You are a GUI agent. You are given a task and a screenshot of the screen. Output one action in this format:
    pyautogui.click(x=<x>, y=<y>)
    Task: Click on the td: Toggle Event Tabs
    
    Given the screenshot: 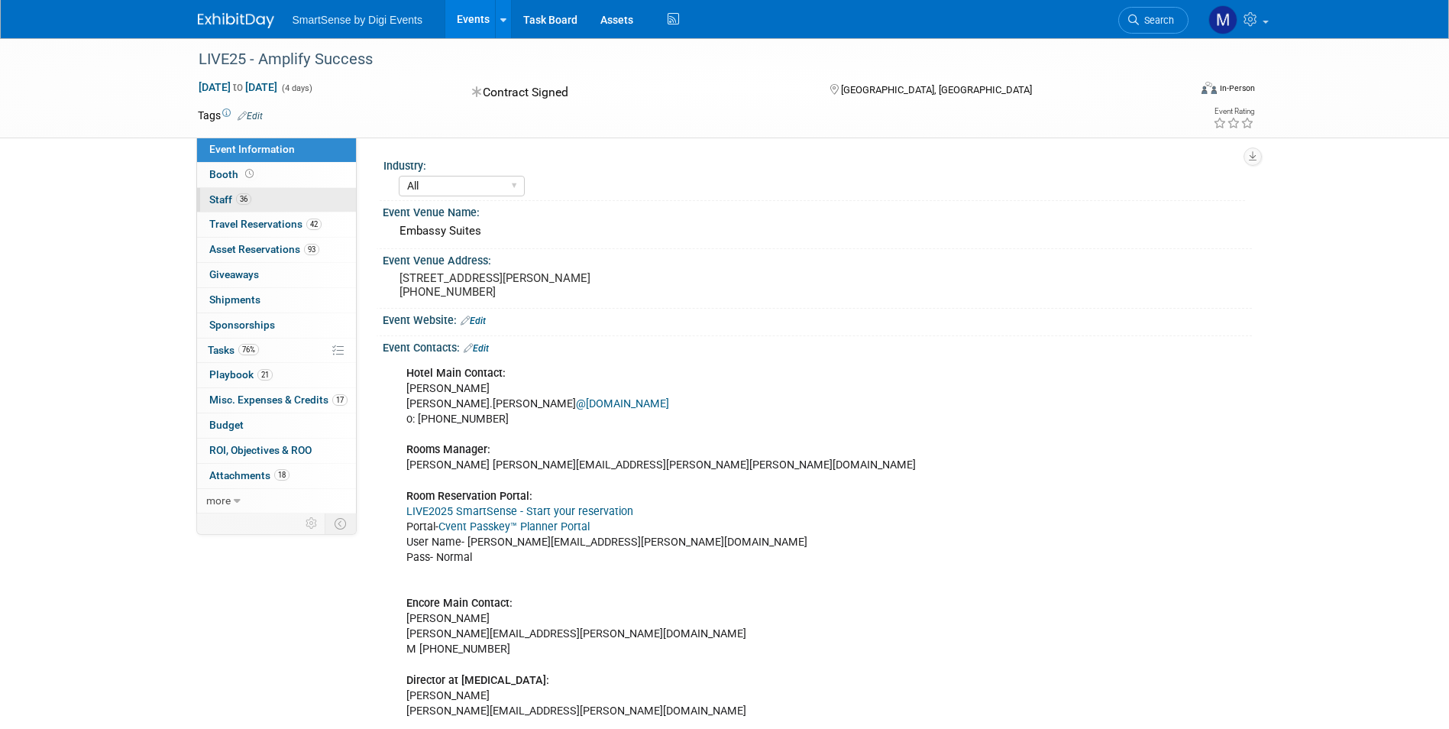 What is the action you would take?
    pyautogui.click(x=340, y=523)
    